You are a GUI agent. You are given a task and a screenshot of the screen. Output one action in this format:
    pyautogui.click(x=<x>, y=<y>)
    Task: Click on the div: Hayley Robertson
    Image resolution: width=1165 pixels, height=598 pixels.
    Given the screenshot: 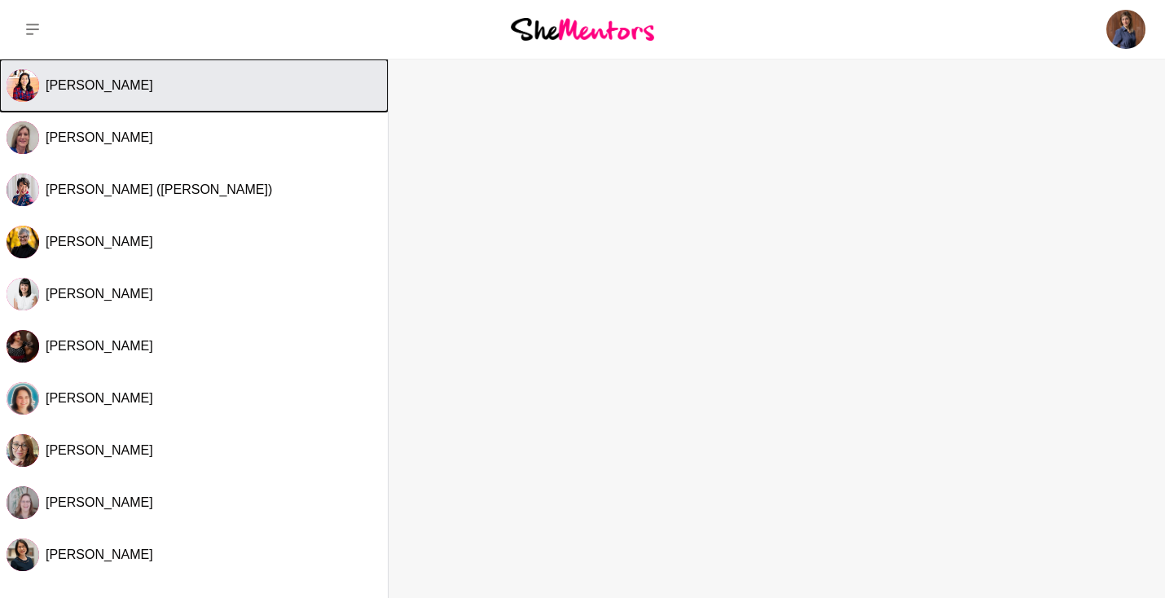 What is the action you would take?
    pyautogui.click(x=23, y=294)
    